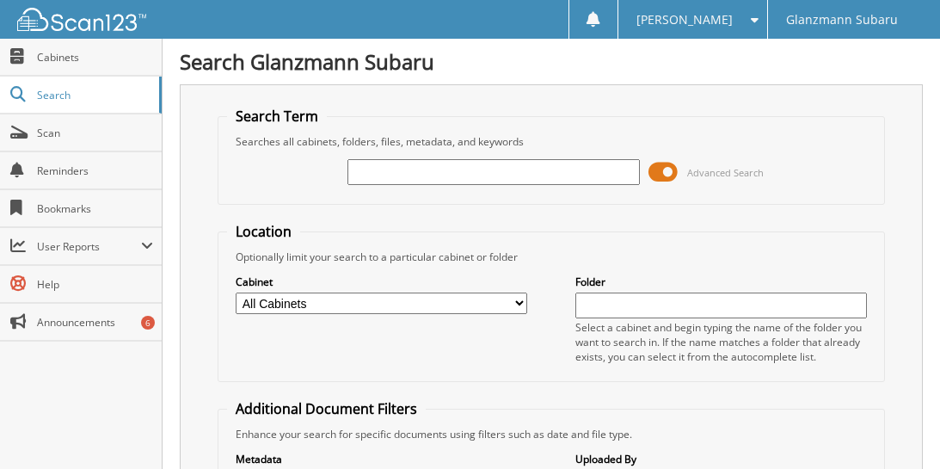 This screenshot has width=940, height=469. Describe the element at coordinates (725, 172) in the screenshot. I see `span: Advanced Search` at that location.